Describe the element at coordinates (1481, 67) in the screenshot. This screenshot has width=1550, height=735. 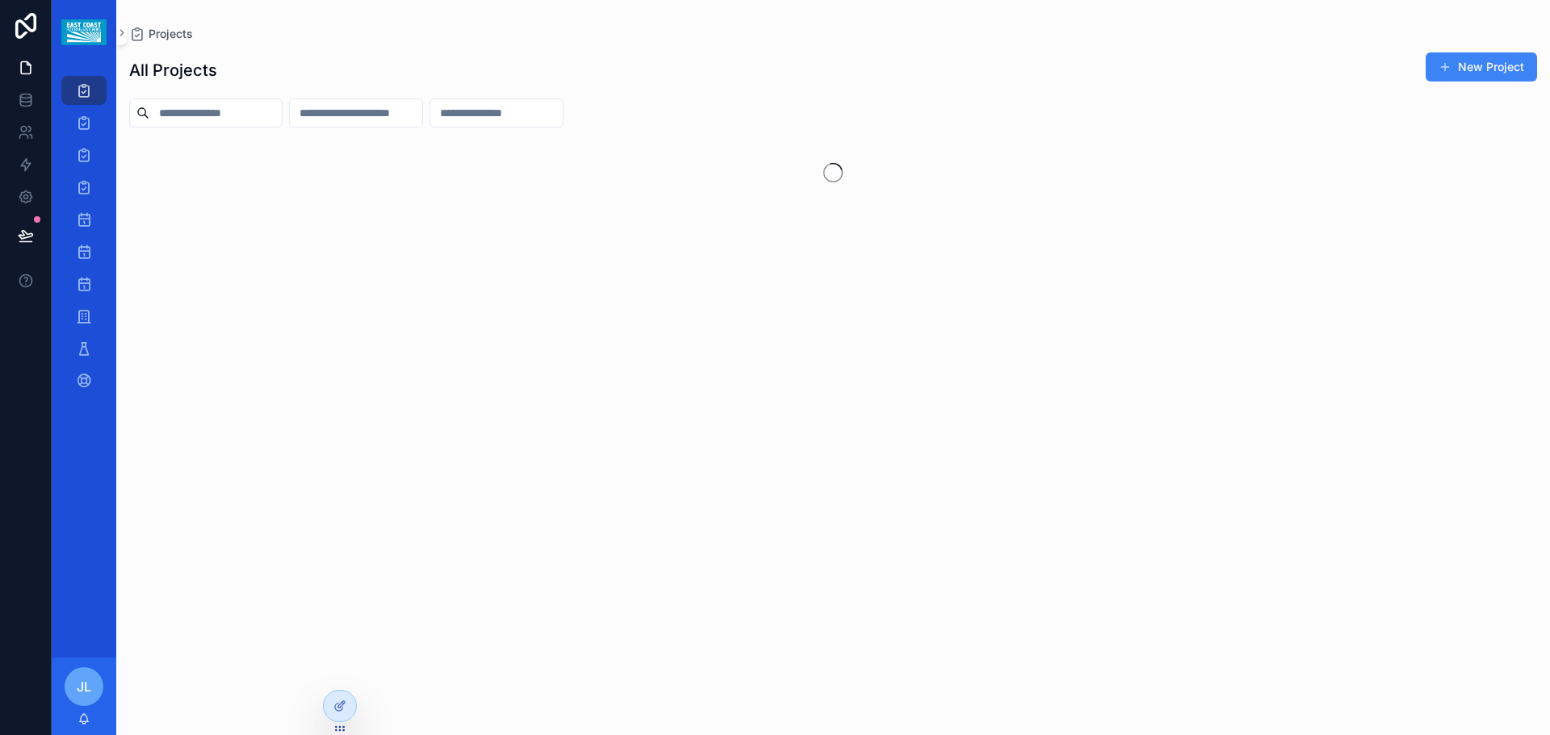
I see `button: New Project` at that location.